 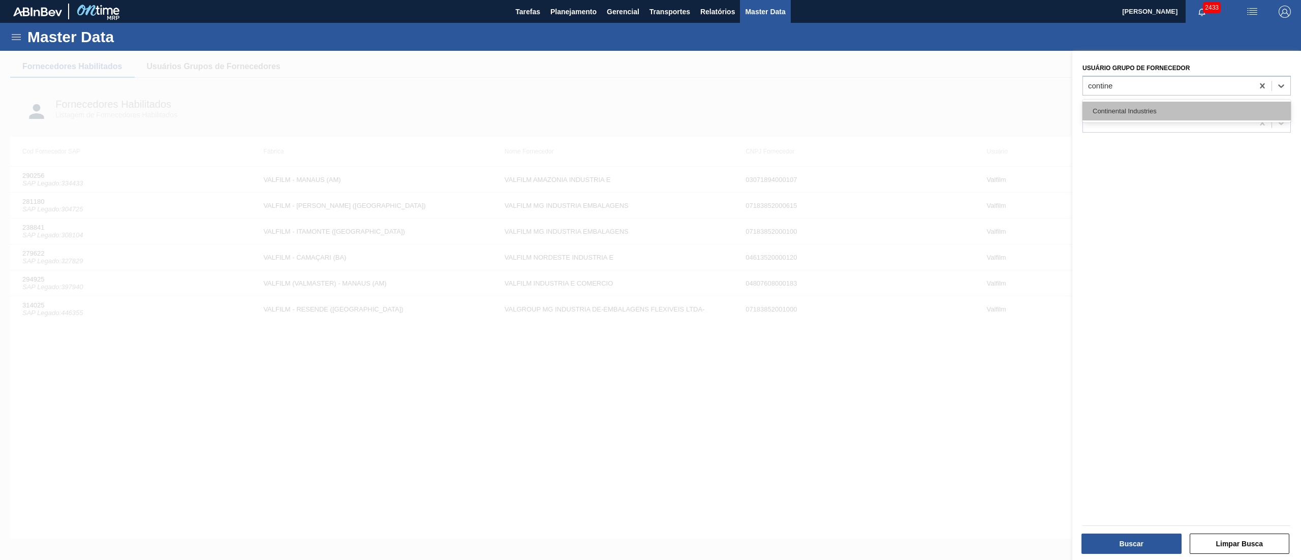 I want to click on span: Gerencial, so click(x=623, y=12).